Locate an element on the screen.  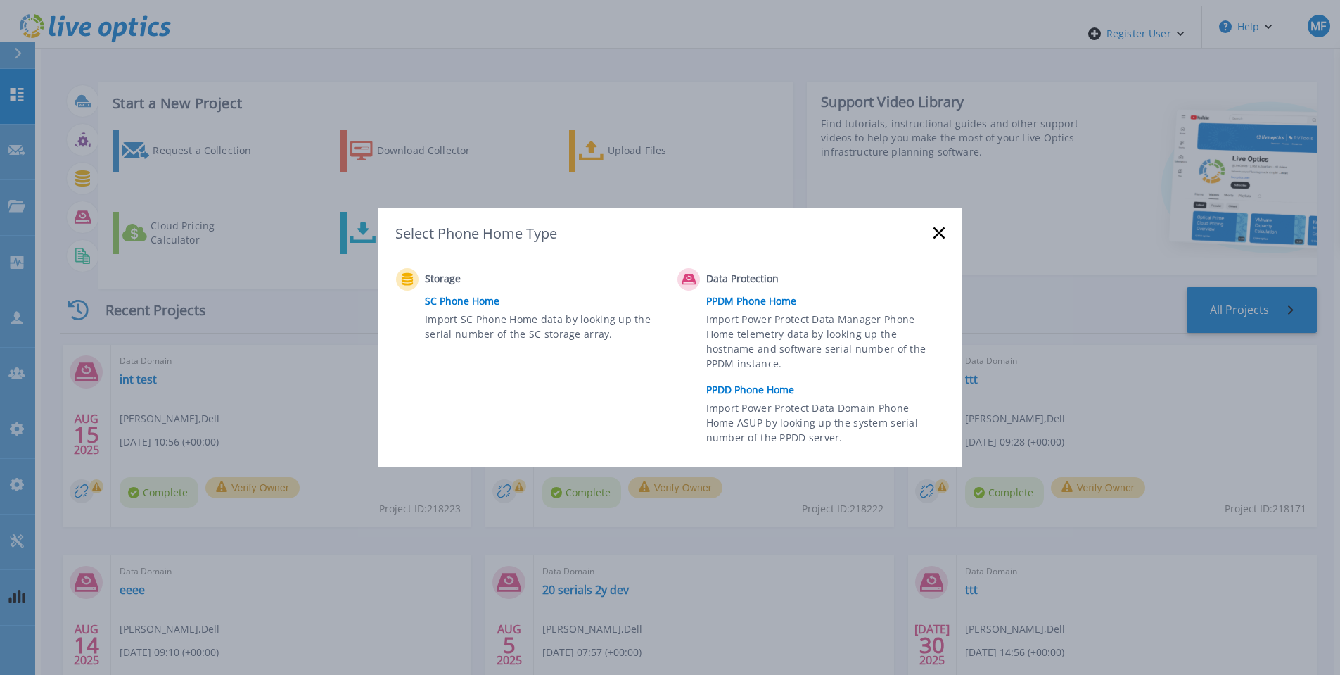
div: Select Phone Home Type is located at coordinates (477, 233).